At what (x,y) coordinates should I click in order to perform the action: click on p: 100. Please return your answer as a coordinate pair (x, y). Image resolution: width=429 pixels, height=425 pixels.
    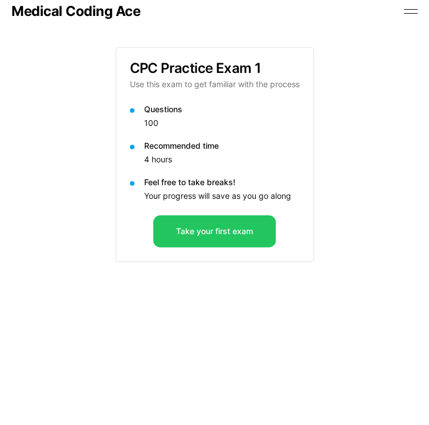
    Looking at the image, I should click on (221, 123).